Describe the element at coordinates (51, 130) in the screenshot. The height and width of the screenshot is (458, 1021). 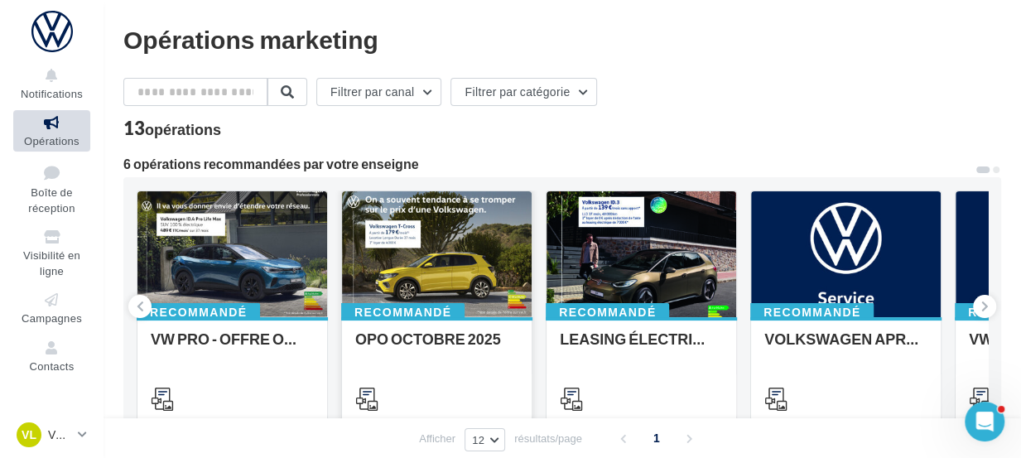
I see `a: Opérations` at that location.